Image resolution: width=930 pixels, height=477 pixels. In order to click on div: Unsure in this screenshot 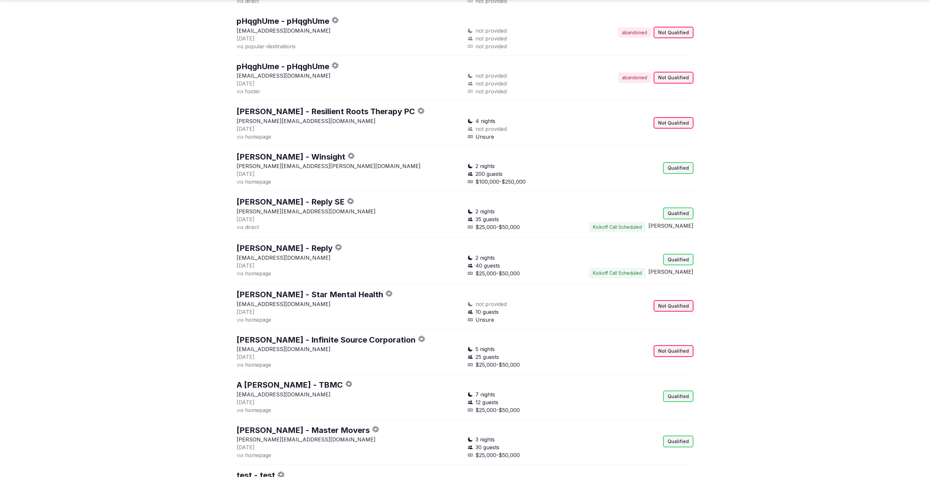, I will do `click(523, 137)`.